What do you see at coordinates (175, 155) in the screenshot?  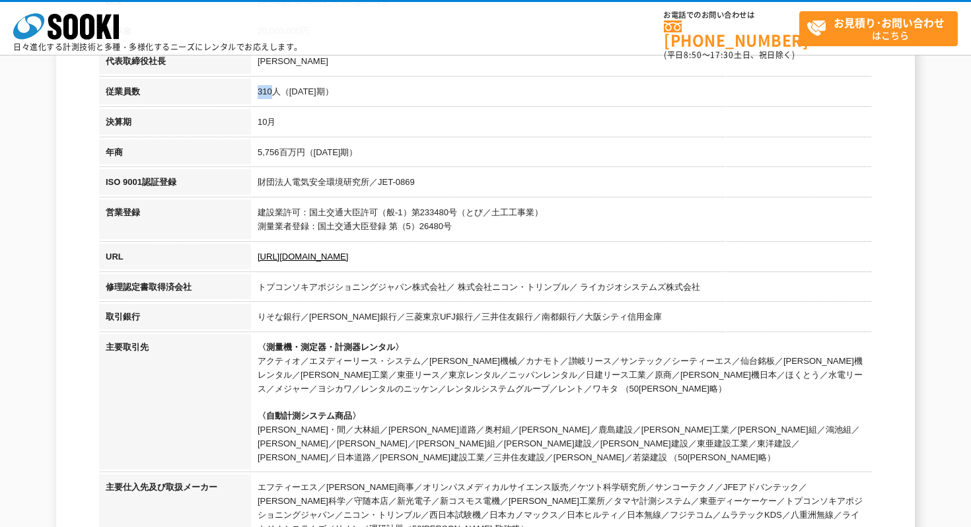 I see `th: 年商` at bounding box center [175, 155].